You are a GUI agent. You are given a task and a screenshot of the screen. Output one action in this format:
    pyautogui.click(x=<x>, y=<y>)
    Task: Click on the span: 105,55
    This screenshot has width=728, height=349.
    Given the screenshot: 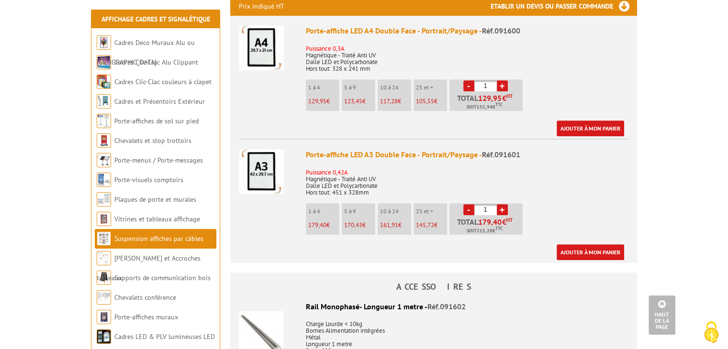 What is the action you would take?
    pyautogui.click(x=425, y=101)
    